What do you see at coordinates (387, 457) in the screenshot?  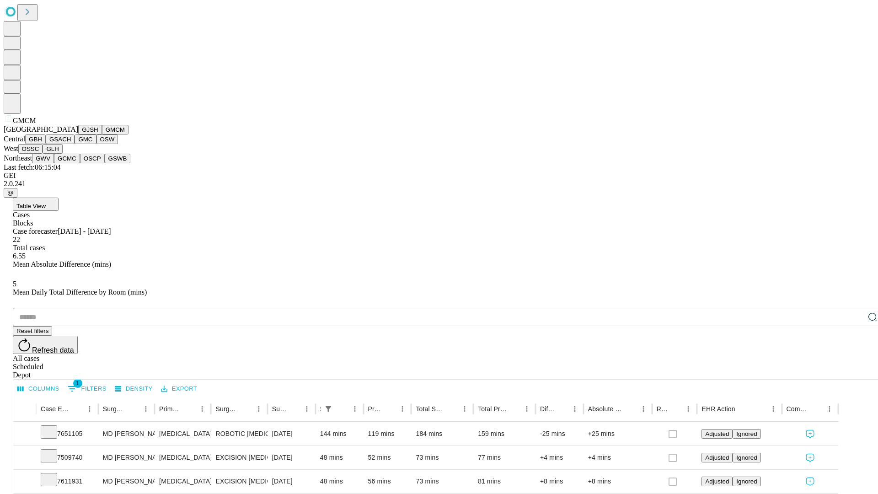 I see `div: 52 mins` at bounding box center [387, 457].